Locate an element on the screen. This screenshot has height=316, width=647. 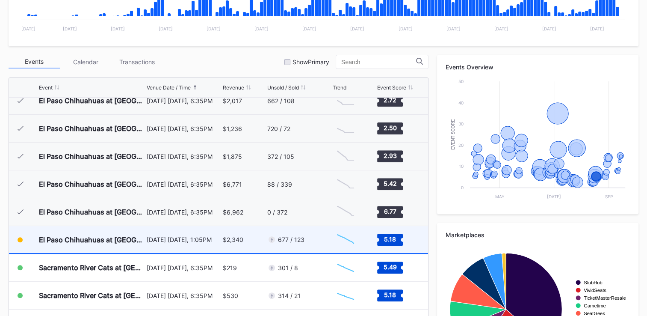
text: 40 is located at coordinates (461, 103).